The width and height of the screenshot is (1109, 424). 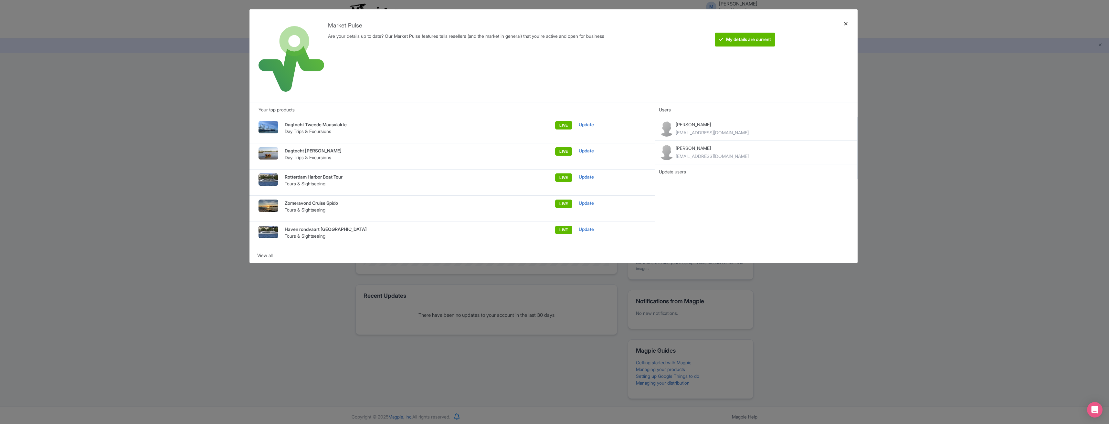 What do you see at coordinates (392, 177) in the screenshot?
I see `p: Rotterdam Harbor Boat Tour` at bounding box center [392, 177].